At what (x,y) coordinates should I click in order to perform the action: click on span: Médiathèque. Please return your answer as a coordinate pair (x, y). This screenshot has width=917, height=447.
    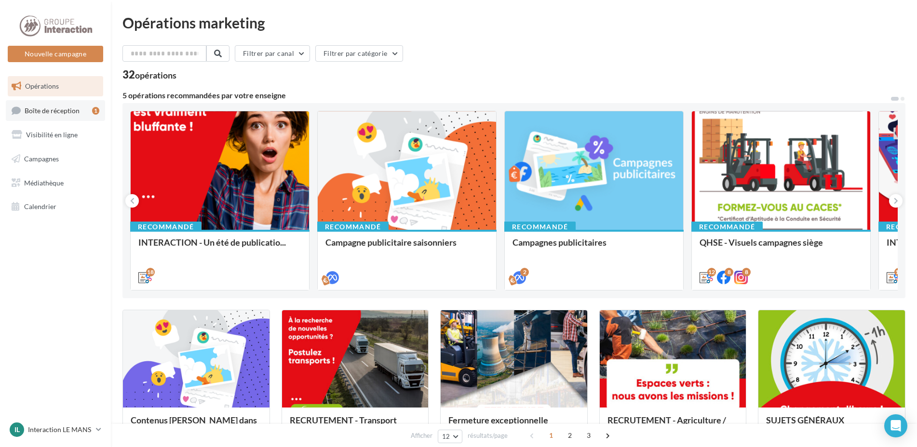
    Looking at the image, I should click on (44, 182).